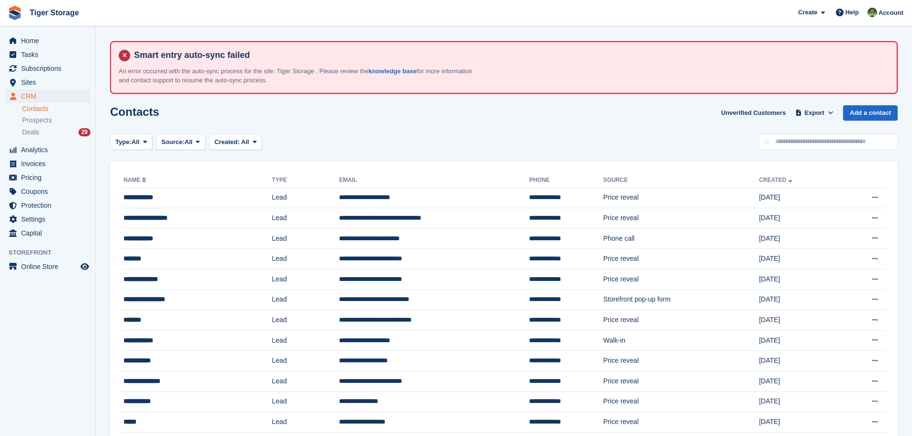  What do you see at coordinates (776, 180) in the screenshot?
I see `a: Created` at bounding box center [776, 180].